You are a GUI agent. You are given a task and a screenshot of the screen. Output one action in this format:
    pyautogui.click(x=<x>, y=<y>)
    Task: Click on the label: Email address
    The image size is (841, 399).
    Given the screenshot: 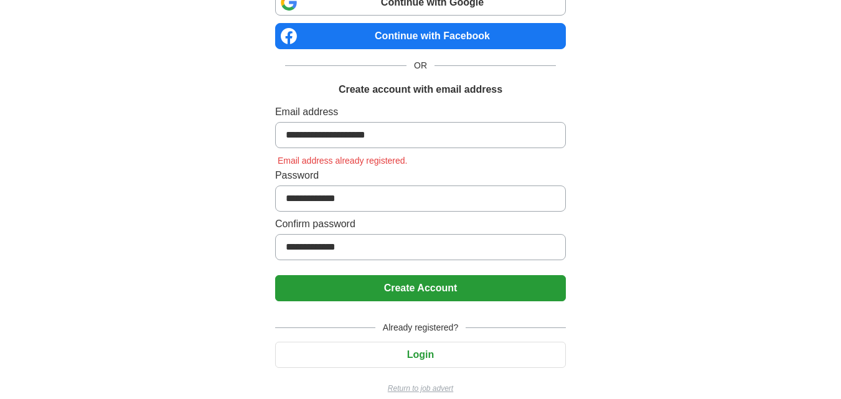 What is the action you would take?
    pyautogui.click(x=420, y=112)
    